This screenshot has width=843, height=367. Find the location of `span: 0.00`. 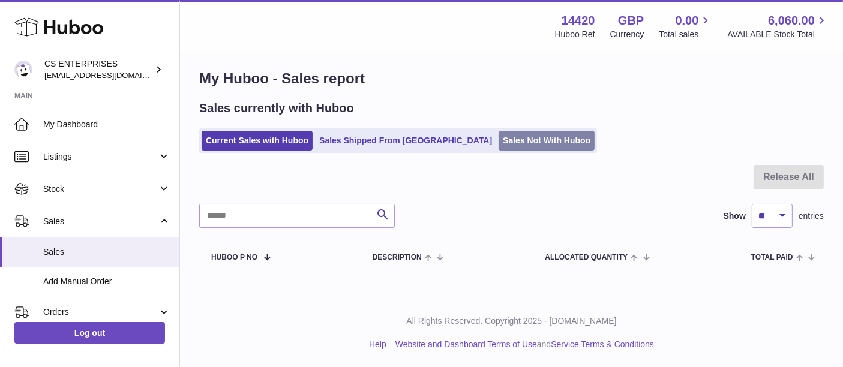

span: 0.00 is located at coordinates (687, 20).